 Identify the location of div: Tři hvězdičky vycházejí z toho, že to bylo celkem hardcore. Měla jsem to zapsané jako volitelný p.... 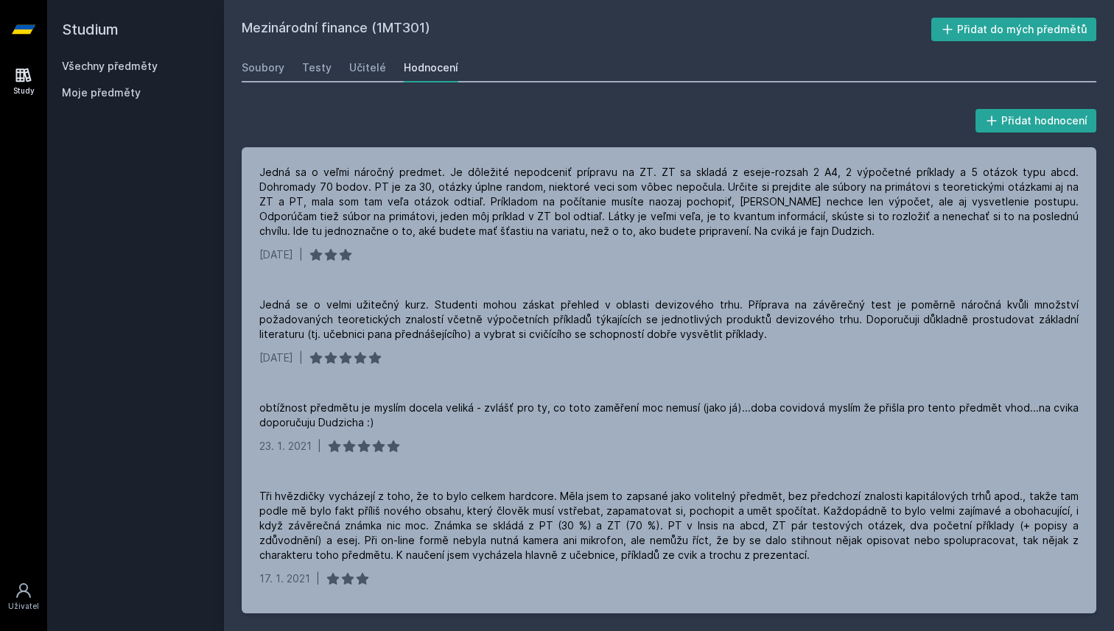
(669, 526).